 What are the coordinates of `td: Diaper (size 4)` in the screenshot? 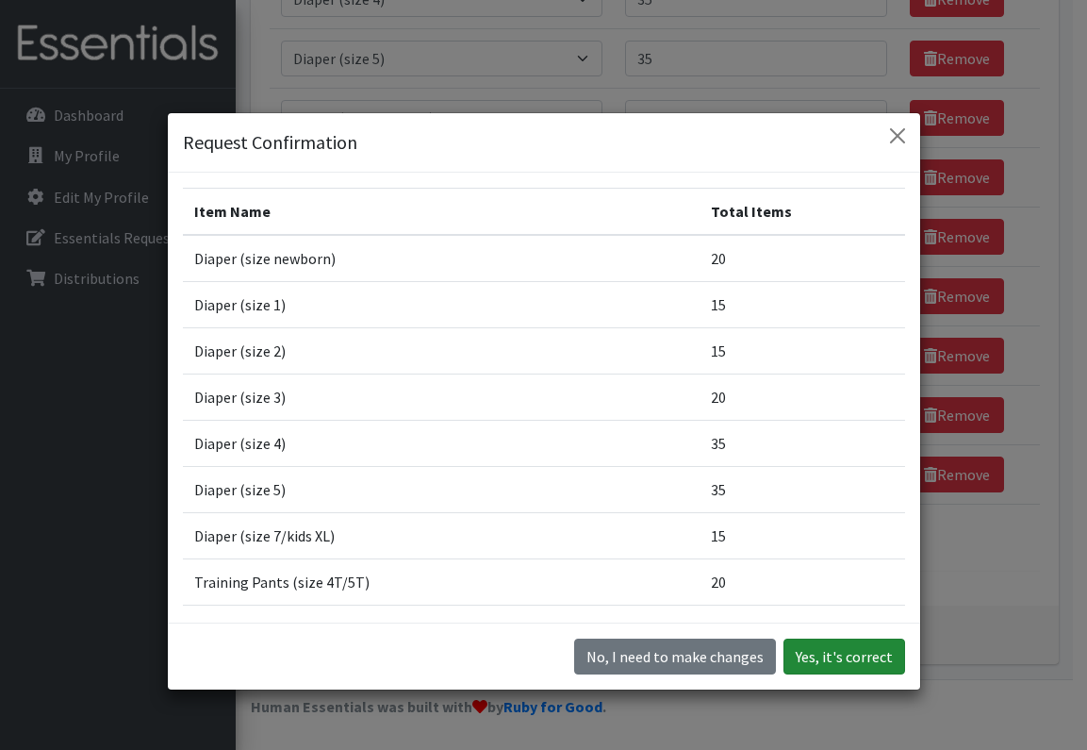 It's located at (441, 443).